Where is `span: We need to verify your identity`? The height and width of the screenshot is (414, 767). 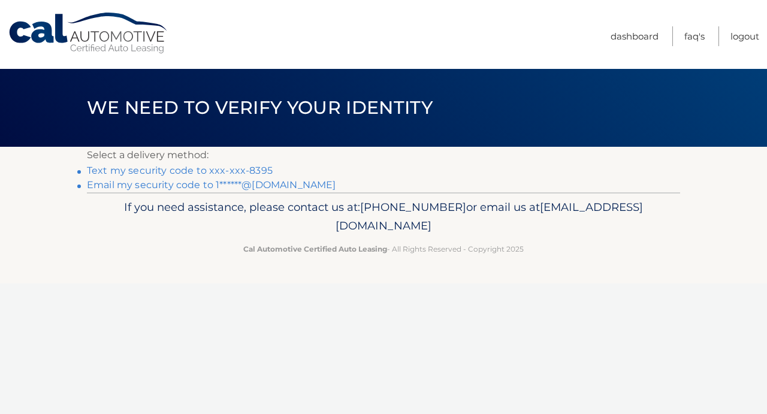 span: We need to verify your identity is located at coordinates (259, 107).